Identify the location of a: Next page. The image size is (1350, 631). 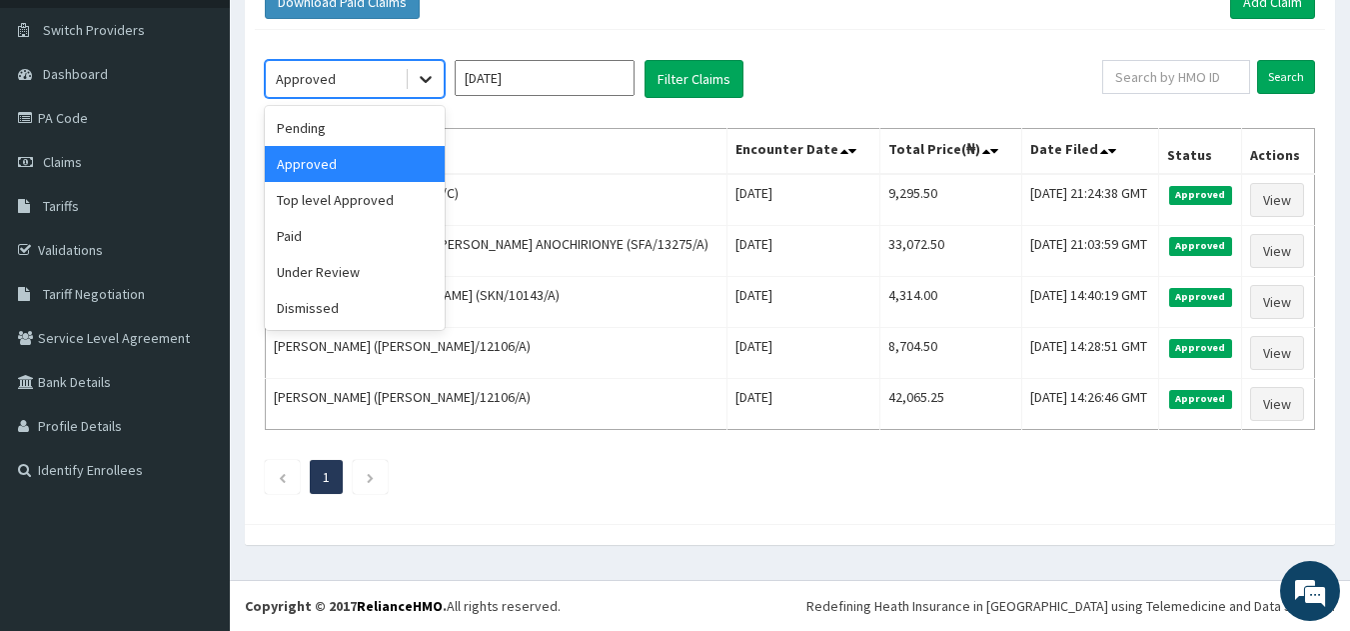
(370, 477).